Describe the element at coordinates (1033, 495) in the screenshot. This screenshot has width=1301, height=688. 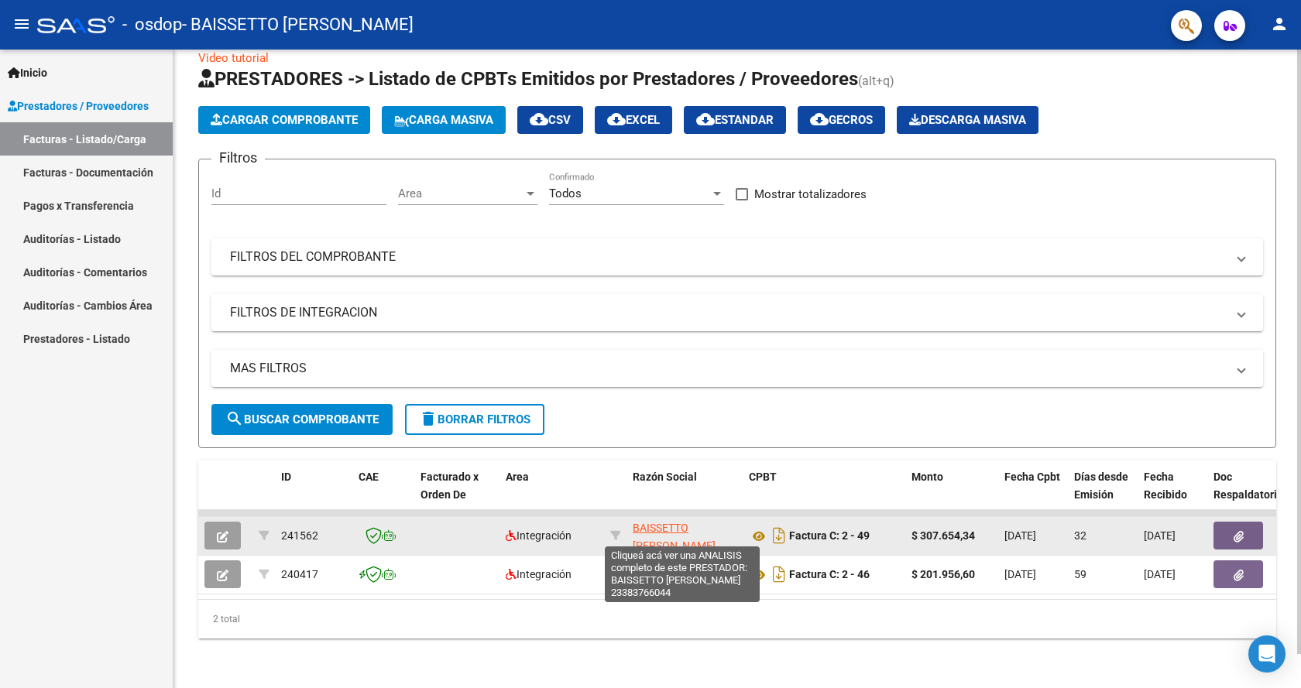
I see `datatable-header-cell: Fecha Cpbt` at that location.